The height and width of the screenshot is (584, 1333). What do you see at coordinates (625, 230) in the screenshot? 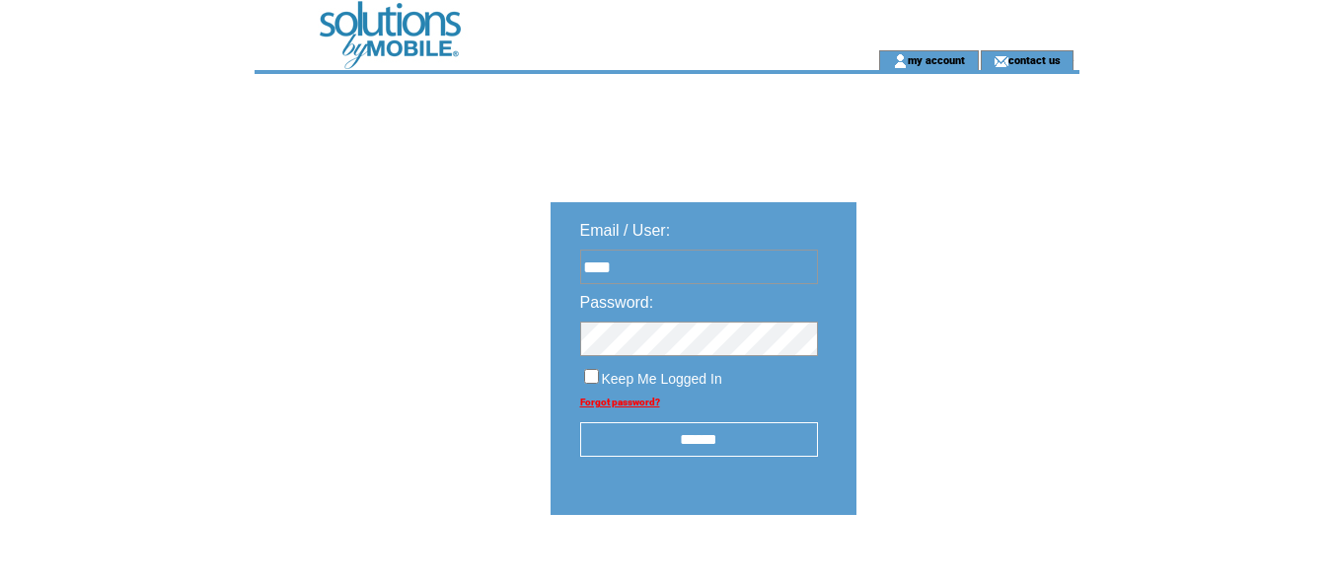
I see `span: Email / User:` at bounding box center [625, 230].